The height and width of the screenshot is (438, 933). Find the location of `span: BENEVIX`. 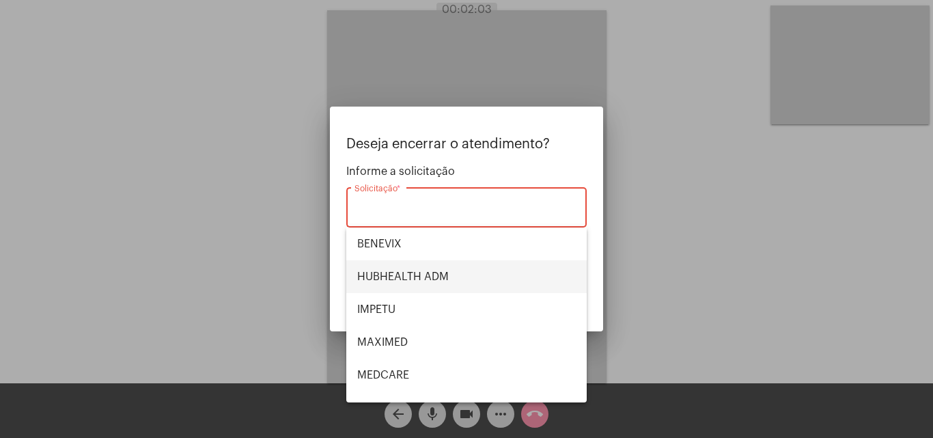

span: BENEVIX is located at coordinates (466, 244).